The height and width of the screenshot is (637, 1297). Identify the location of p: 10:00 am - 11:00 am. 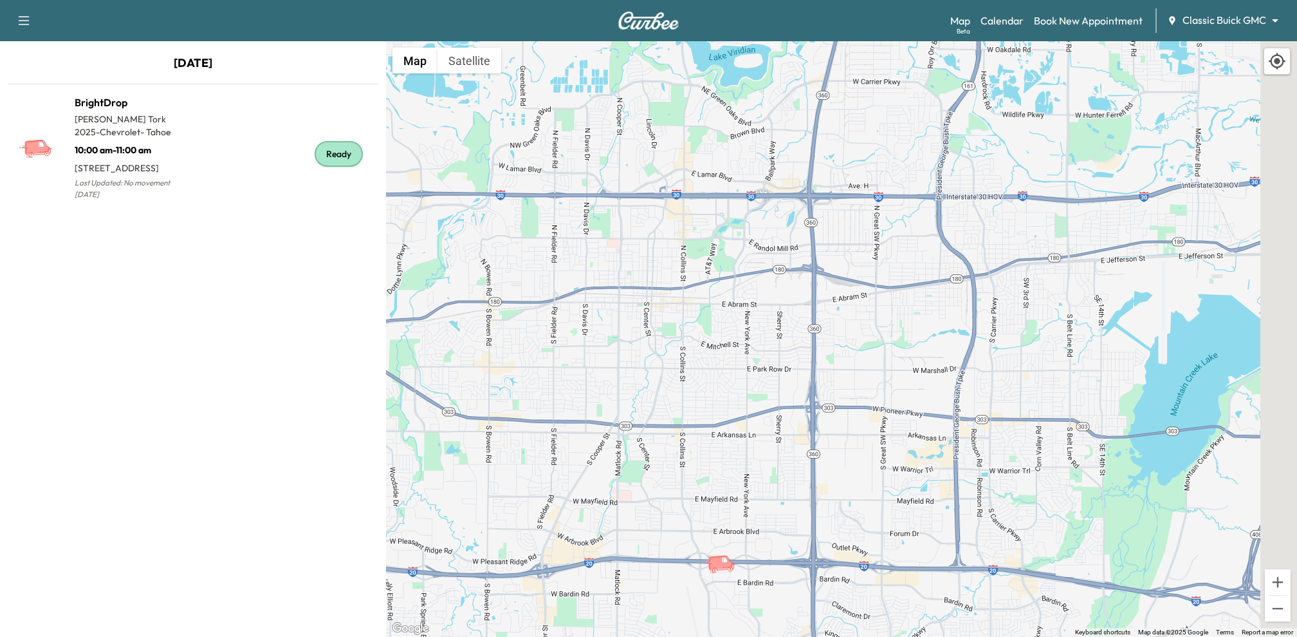
(134, 147).